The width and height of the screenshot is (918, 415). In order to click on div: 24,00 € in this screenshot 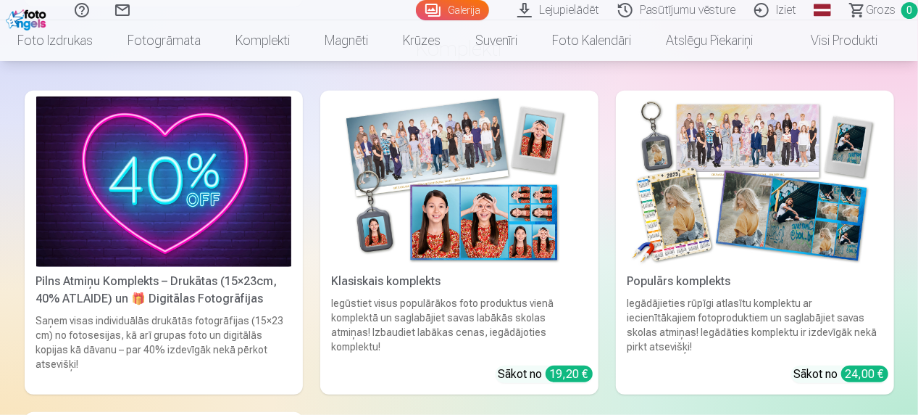, I will do `click(865, 373)`.